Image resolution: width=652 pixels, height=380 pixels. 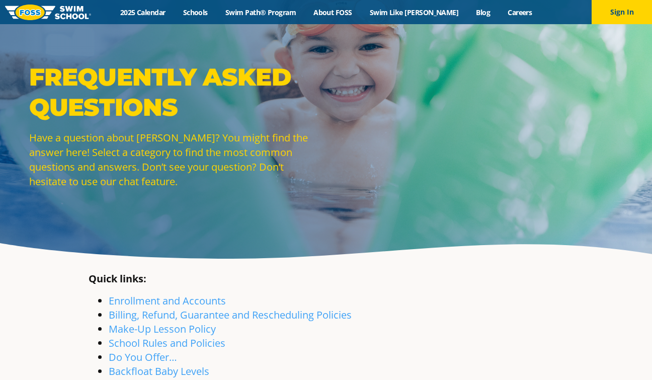 I want to click on strong: Quick links:, so click(x=117, y=278).